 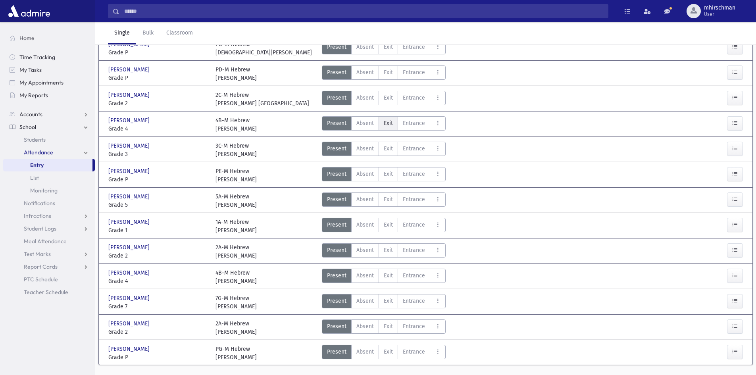 I want to click on span: My Reports, so click(x=34, y=95).